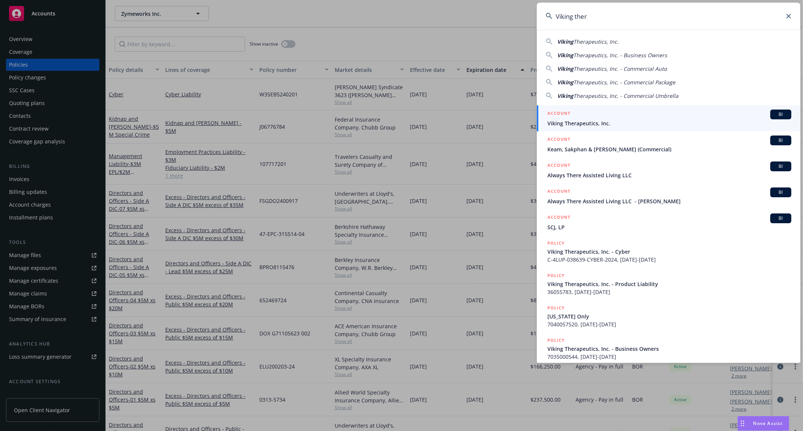  Describe the element at coordinates (764, 424) in the screenshot. I see `button: Nova Assist` at that location.